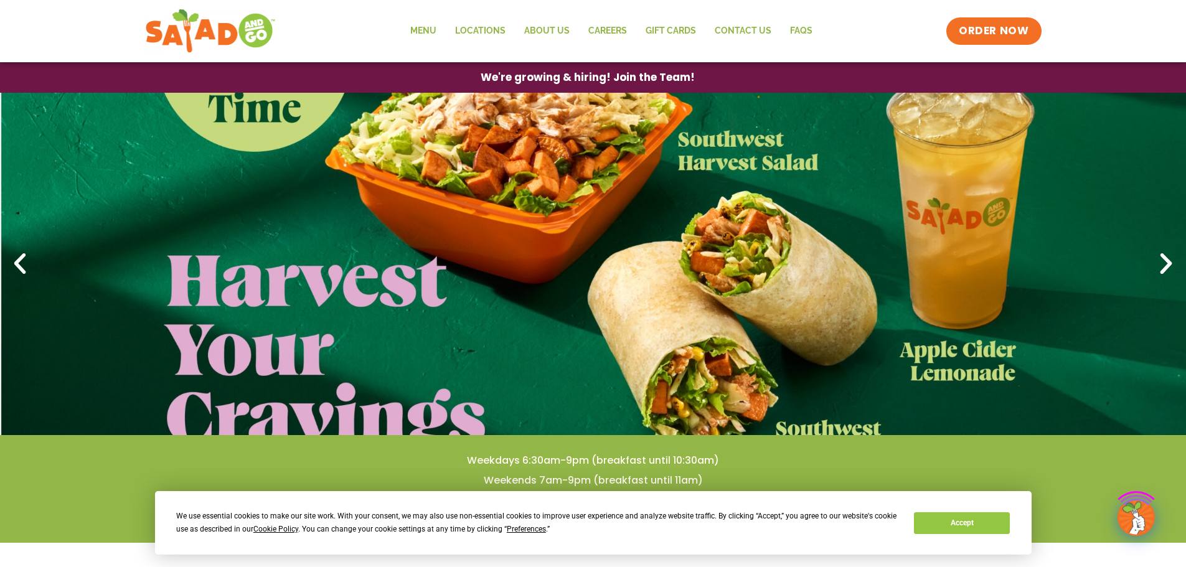  I want to click on a: Careers, so click(608, 31).